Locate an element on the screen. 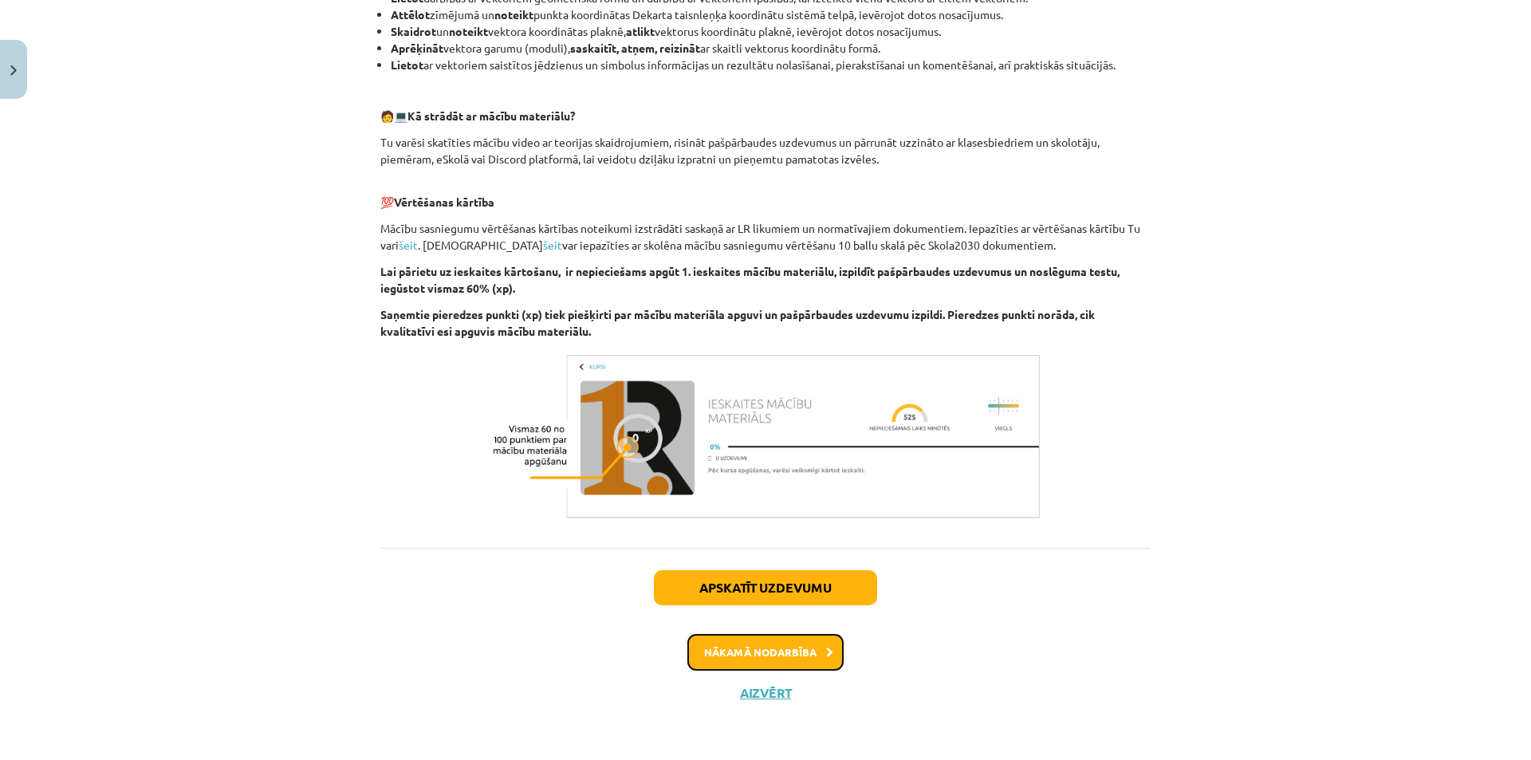 The width and height of the screenshot is (1531, 760). li: un vektora koordinātas plaknē, vektorus koordinātu plaknē, ievērojot dotos nosacījumus. is located at coordinates (770, 31).